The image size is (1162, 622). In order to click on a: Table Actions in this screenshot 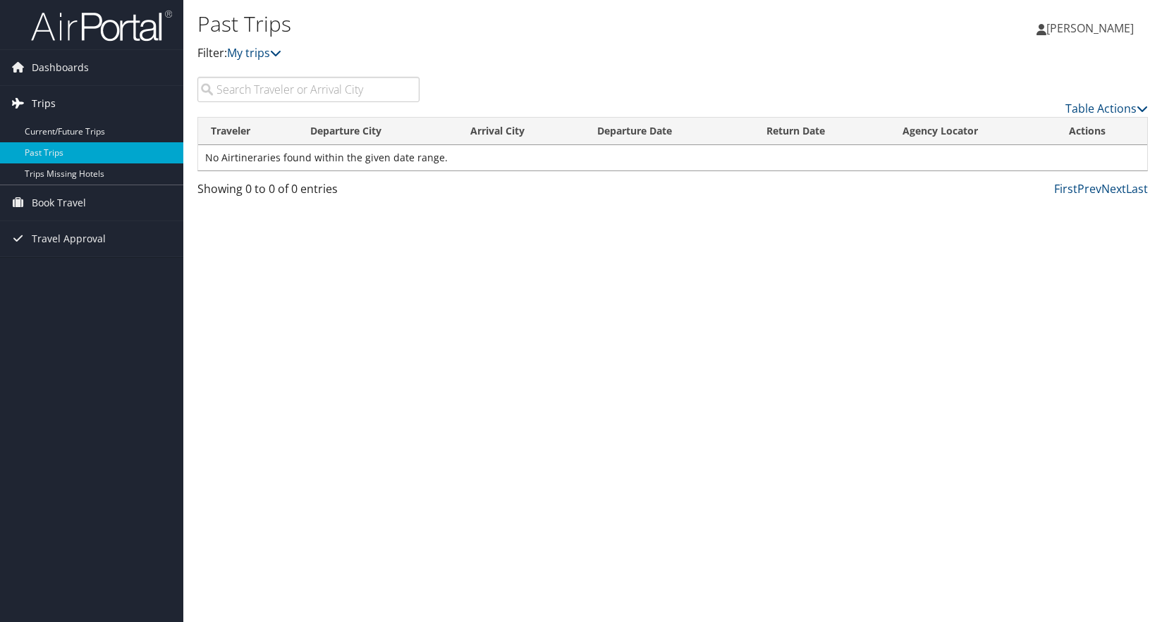, I will do `click(1106, 109)`.